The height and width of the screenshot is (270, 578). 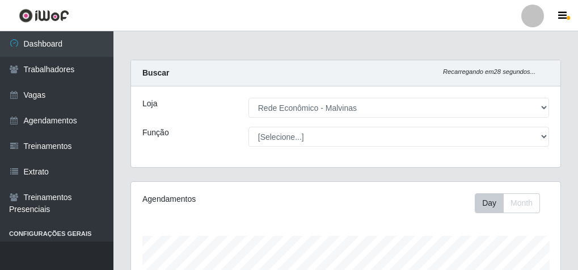 What do you see at coordinates (156, 73) in the screenshot?
I see `strong: Buscar` at bounding box center [156, 73].